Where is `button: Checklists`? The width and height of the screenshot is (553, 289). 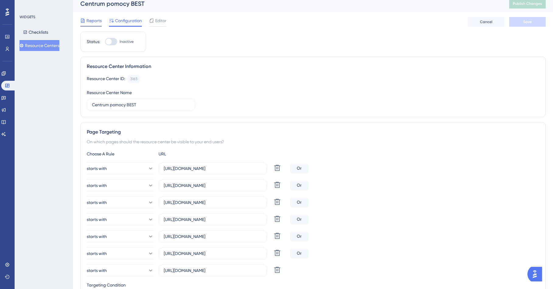 button: Checklists is located at coordinates (36, 32).